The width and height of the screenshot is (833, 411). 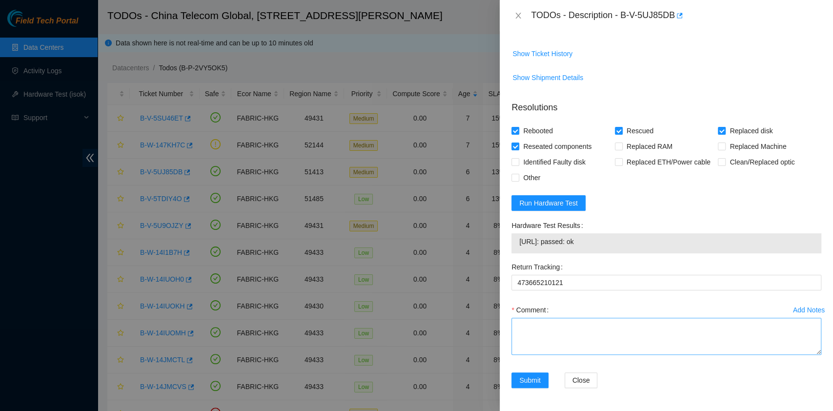 What do you see at coordinates (808, 310) in the screenshot?
I see `button: Add Notes` at bounding box center [808, 310].